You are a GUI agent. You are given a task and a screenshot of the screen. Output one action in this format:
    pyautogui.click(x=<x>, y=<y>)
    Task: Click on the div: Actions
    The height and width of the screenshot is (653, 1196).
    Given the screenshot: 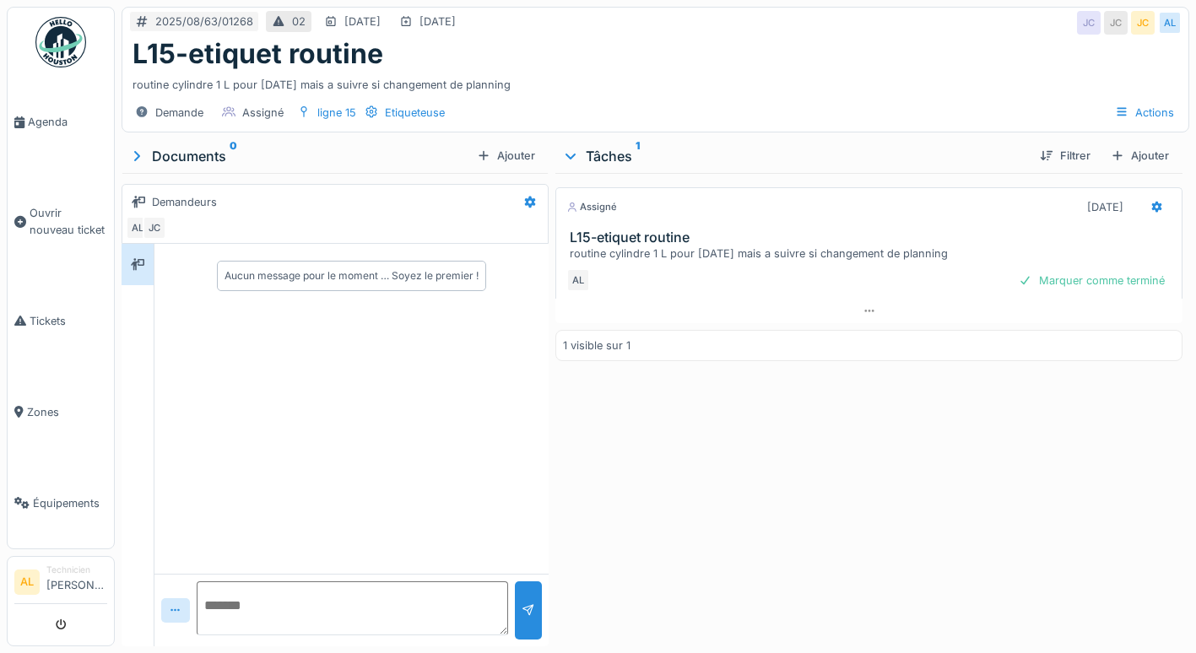 What is the action you would take?
    pyautogui.click(x=1145, y=112)
    